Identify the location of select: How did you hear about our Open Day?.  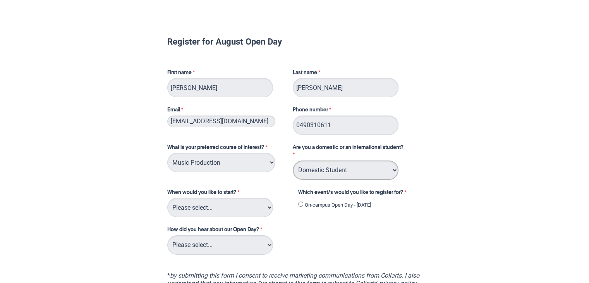
(220, 245).